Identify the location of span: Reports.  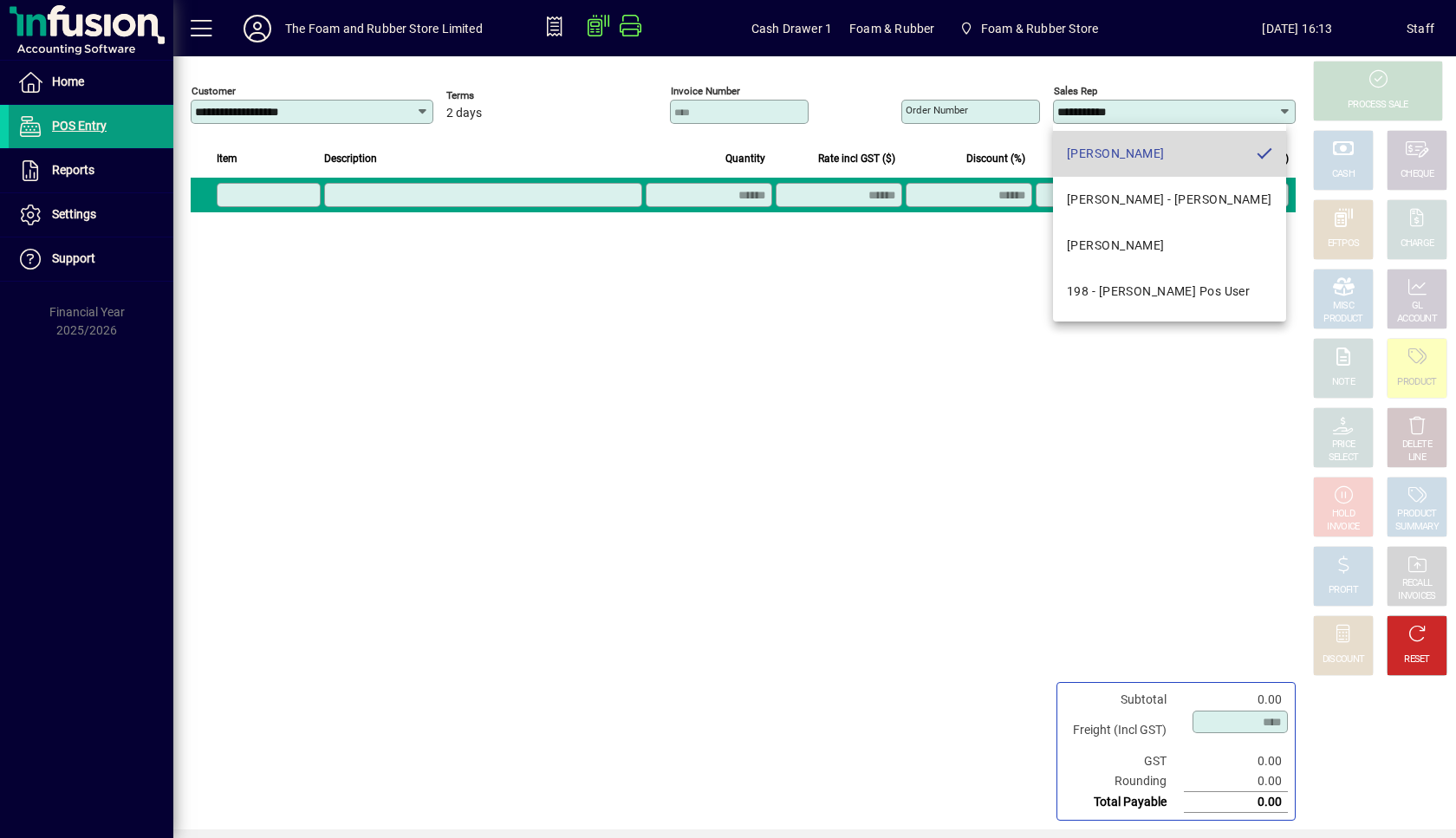
(73, 170).